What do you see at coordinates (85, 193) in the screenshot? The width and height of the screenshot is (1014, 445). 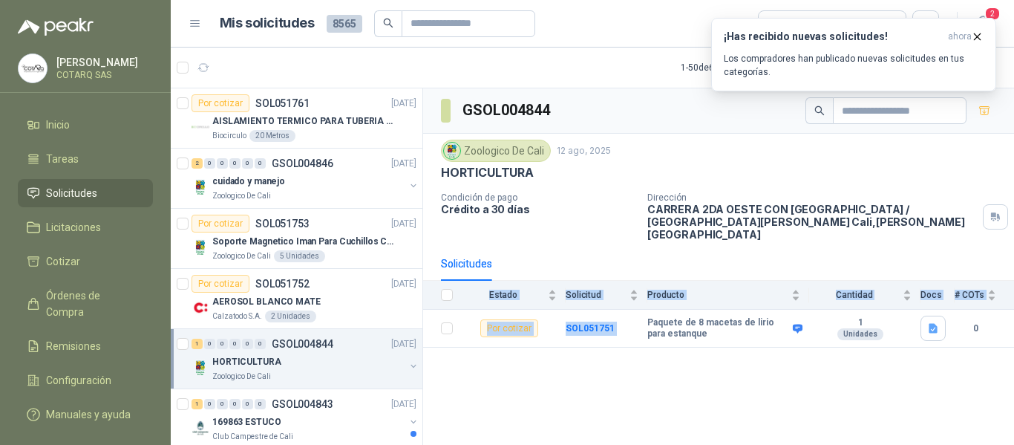 I see `a: Solicitudes` at bounding box center [85, 193].